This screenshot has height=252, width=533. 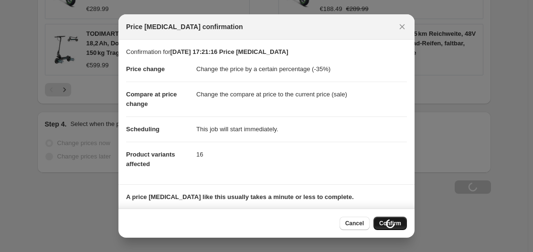 What do you see at coordinates (354, 224) in the screenshot?
I see `button: Cancel` at bounding box center [354, 224].